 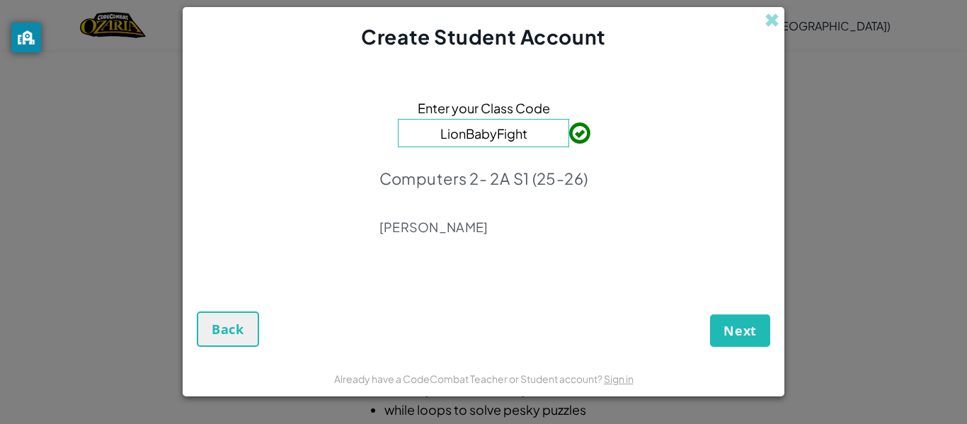 What do you see at coordinates (618, 379) in the screenshot?
I see `a: Sign in` at bounding box center [618, 379].